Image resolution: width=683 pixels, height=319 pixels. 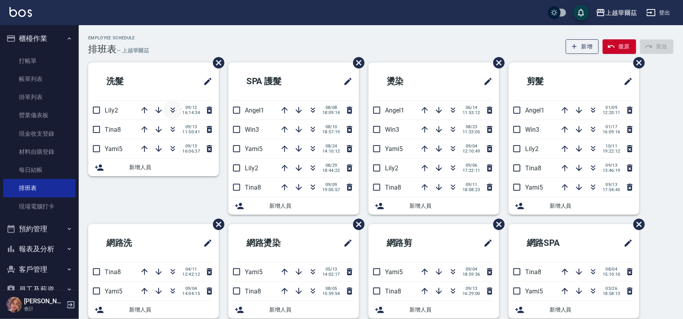 What do you see at coordinates (331, 269) in the screenshot?
I see `span: 05/13` at bounding box center [331, 269].